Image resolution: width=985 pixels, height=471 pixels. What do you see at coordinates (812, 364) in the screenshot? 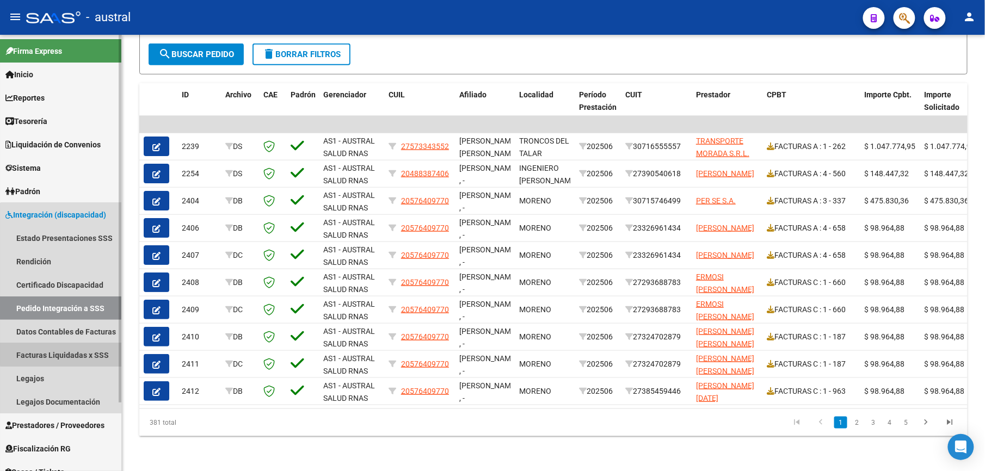
I see `div: FACTURAS C : 1 - 187` at bounding box center [812, 364].